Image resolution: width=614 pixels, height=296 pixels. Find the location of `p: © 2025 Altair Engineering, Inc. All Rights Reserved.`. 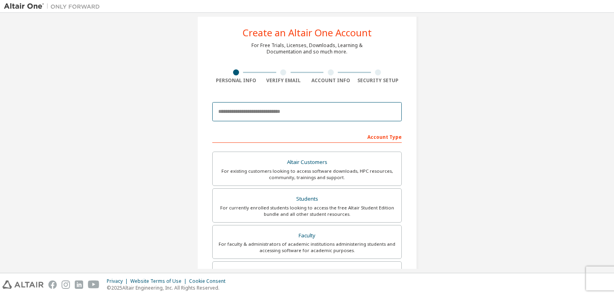

p: © 2025 Altair Engineering, Inc. All Rights Reserved. is located at coordinates (168, 288).